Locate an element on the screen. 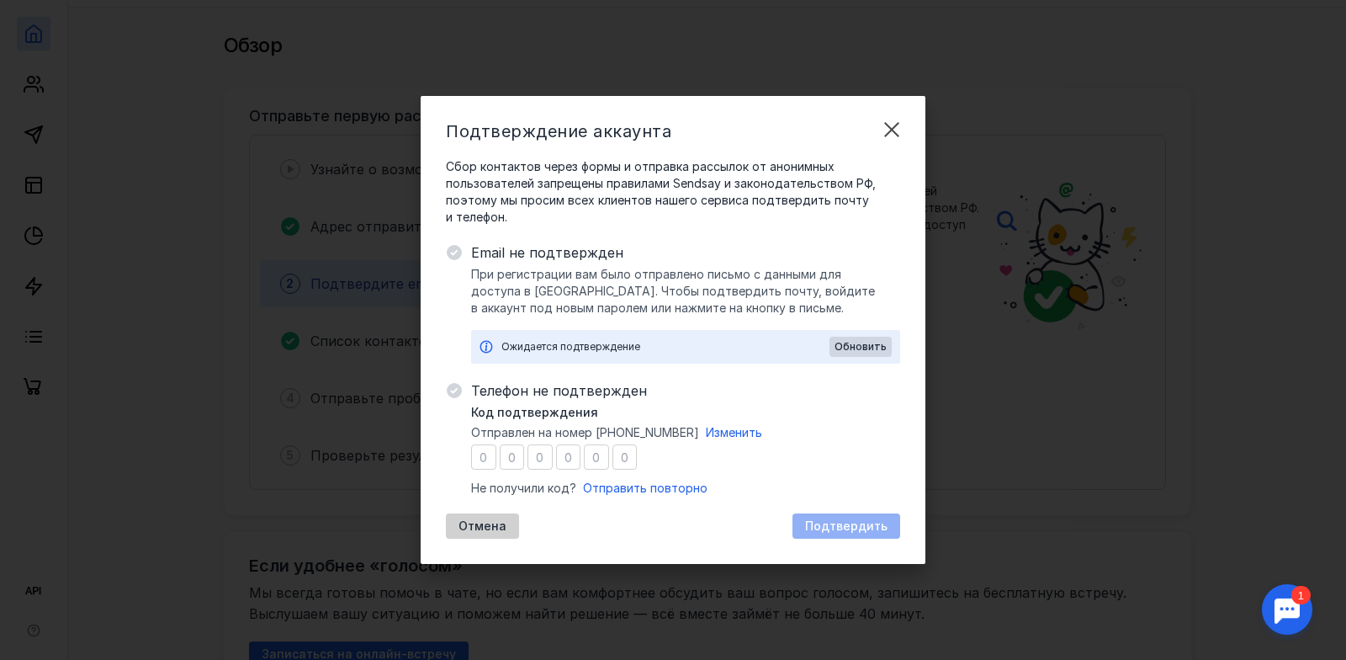  span: Обновить is located at coordinates (861, 347).